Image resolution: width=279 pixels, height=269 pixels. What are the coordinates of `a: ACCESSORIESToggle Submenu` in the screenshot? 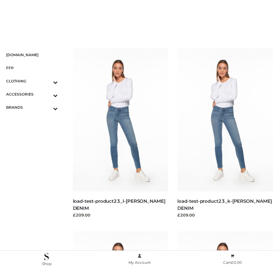 It's located at (32, 94).